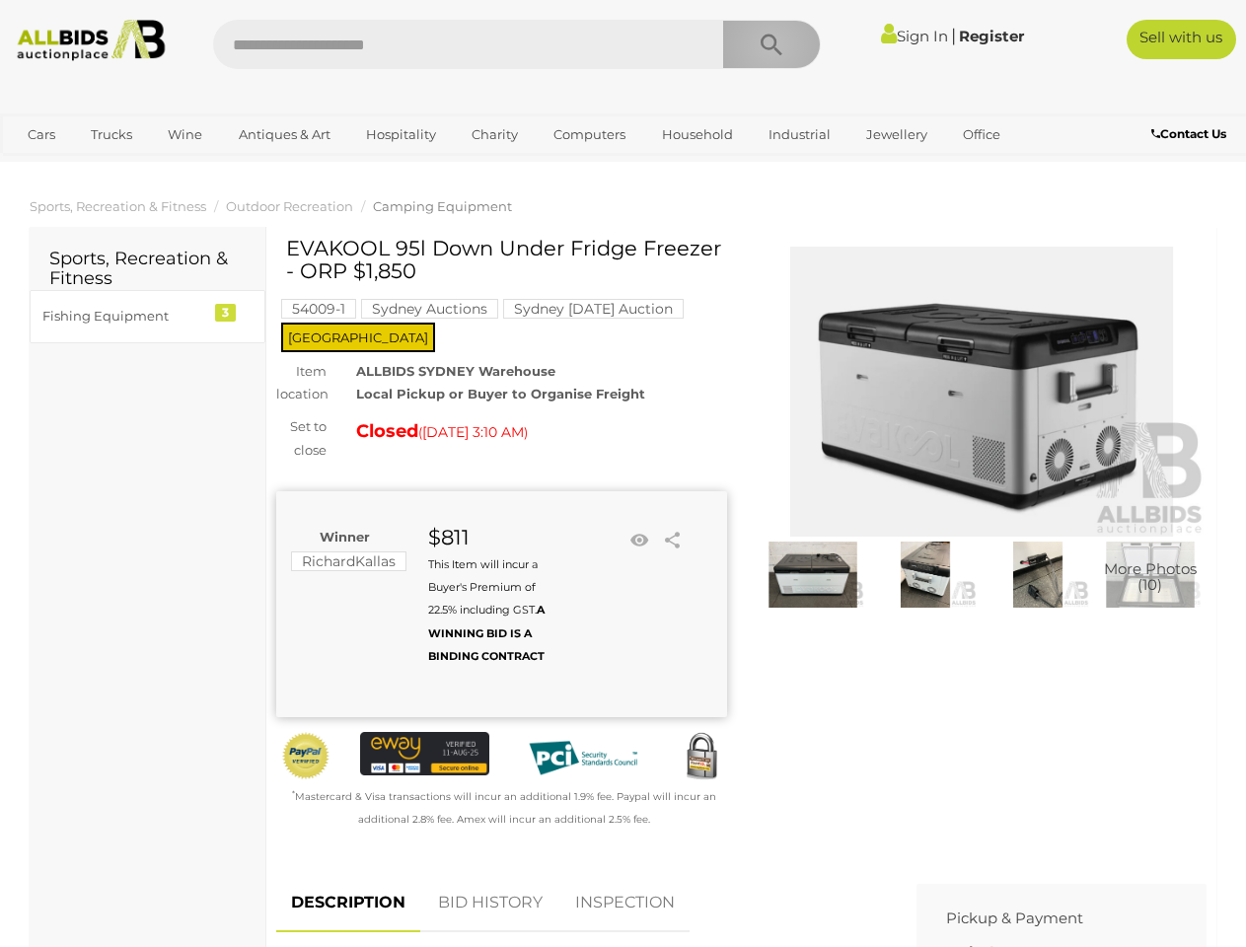 This screenshot has width=1246, height=947. I want to click on a: Charity, so click(494, 134).